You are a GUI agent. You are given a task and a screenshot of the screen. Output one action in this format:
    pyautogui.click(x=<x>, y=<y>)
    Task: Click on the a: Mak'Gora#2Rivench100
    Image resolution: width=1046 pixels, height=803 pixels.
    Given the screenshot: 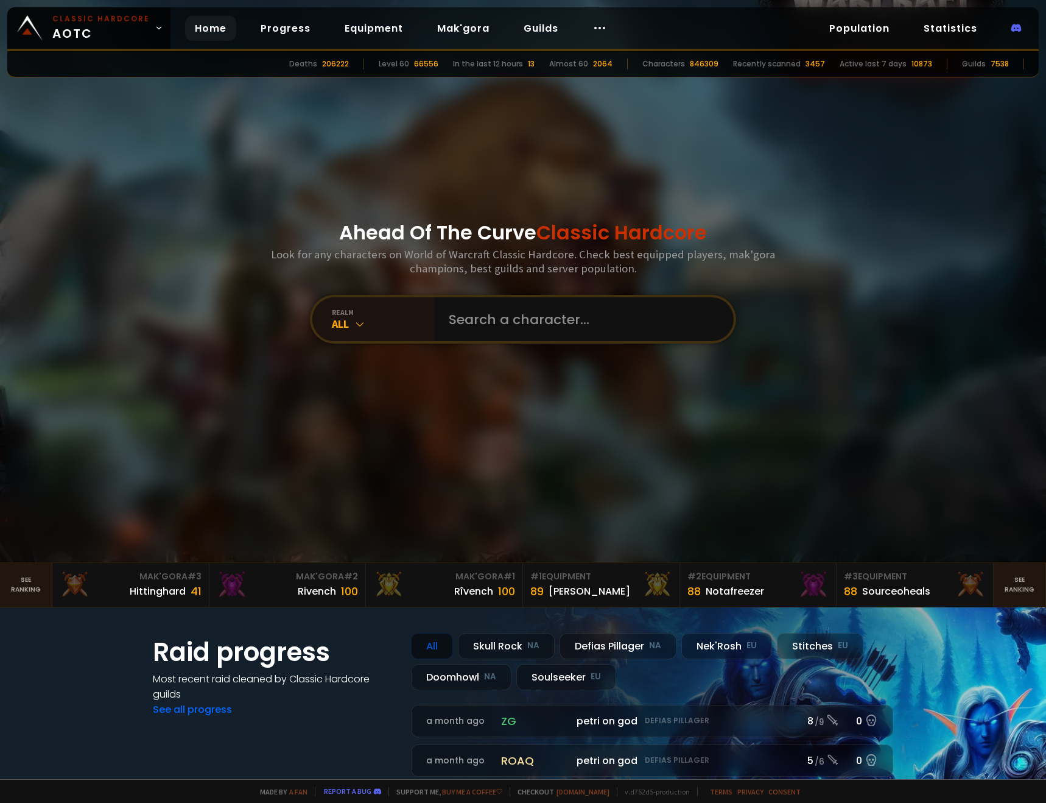 What is the action you would take?
    pyautogui.click(x=288, y=585)
    